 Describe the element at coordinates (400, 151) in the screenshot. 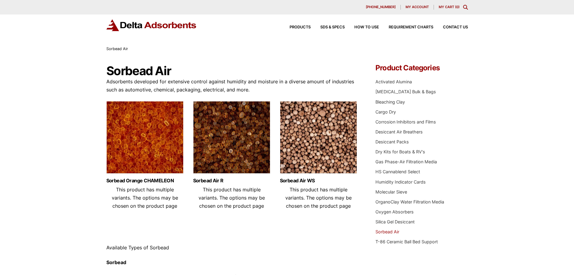

I see `a: Dry Kits for Boats & RV's` at that location.